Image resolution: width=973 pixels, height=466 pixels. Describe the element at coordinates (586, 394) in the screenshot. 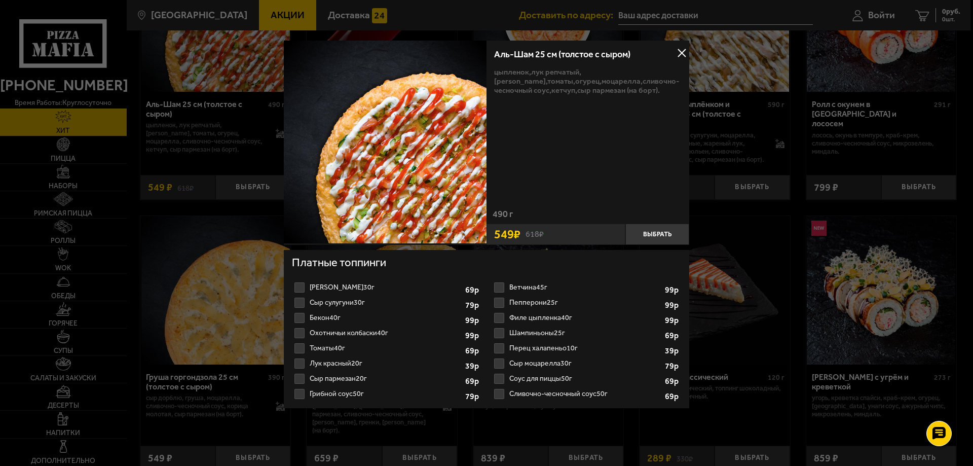

I see `label: Сливочно-чесночный соус 50г` at that location.